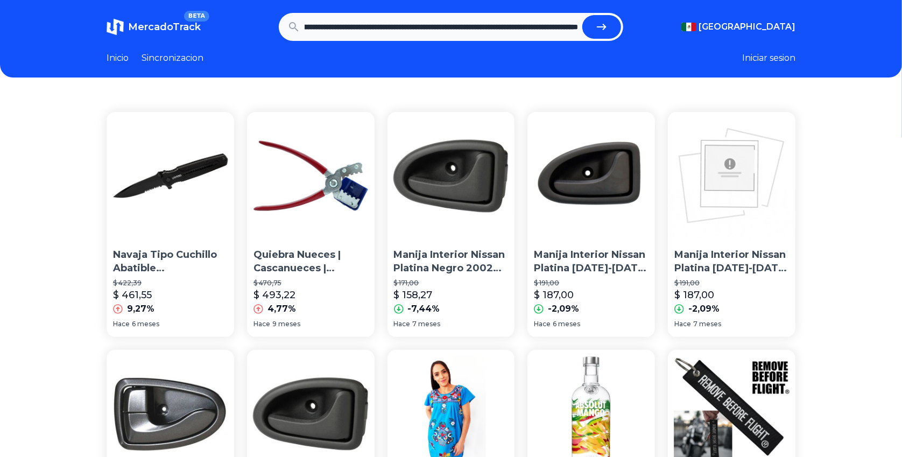 The width and height of the screenshot is (902, 457). I want to click on img: MercadoTrack, so click(115, 27).